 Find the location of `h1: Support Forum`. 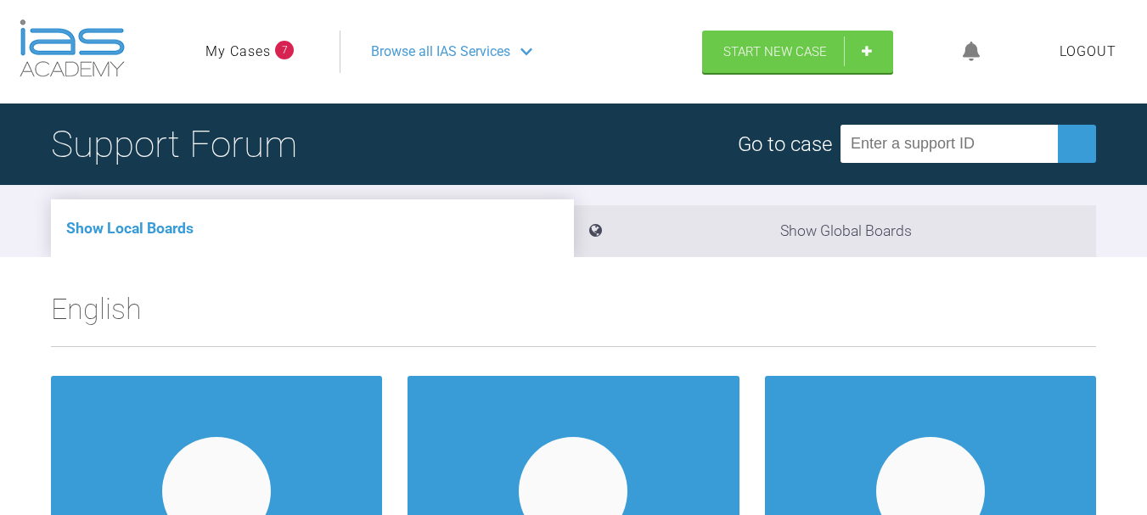

h1: Support Forum is located at coordinates (174, 153).